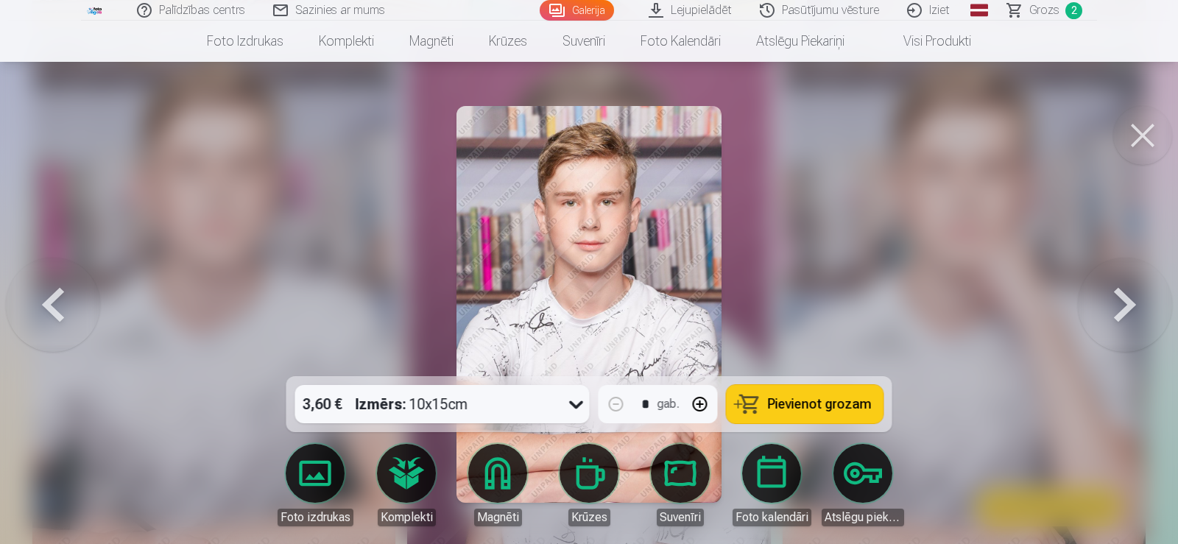 Image resolution: width=1178 pixels, height=544 pixels. Describe the element at coordinates (589, 518) in the screenshot. I see `div: Krūzes` at that location.